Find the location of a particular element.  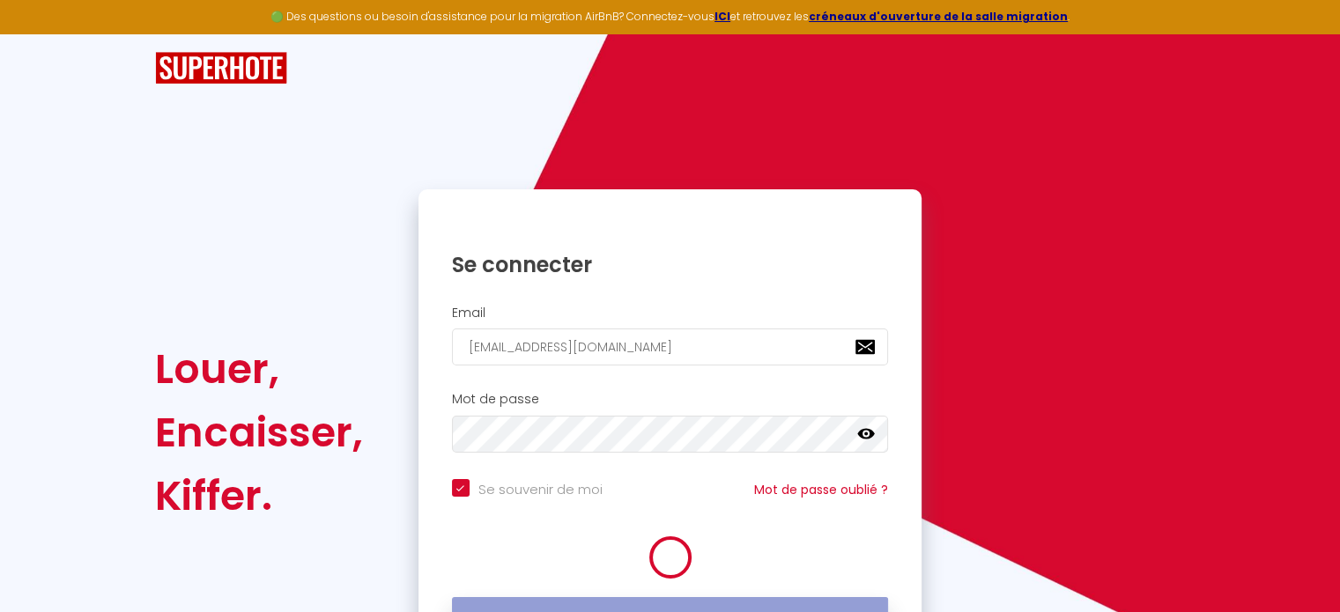

input: Ton Email is located at coordinates (670, 347).